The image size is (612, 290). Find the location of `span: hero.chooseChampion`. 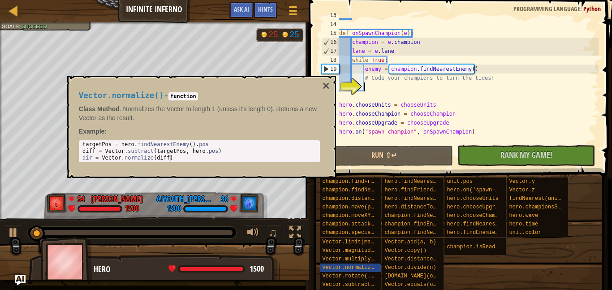

span: hero.chooseChampion is located at coordinates (477, 215).